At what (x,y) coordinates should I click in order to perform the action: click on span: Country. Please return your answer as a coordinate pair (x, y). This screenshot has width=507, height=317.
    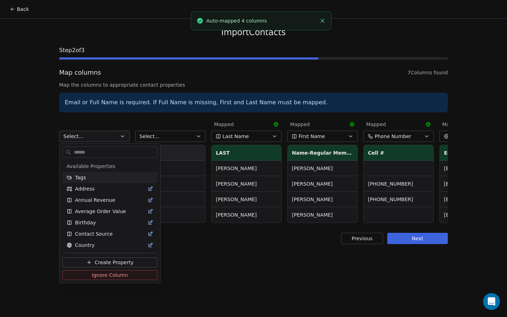
    Looking at the image, I should click on (85, 245).